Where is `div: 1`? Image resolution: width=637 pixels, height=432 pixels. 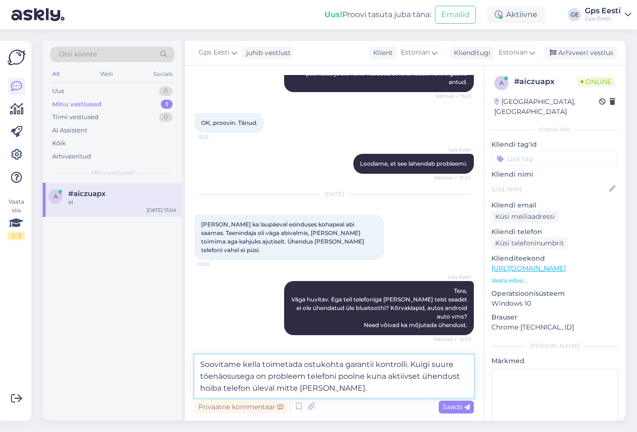 div: 1 is located at coordinates (167, 104).